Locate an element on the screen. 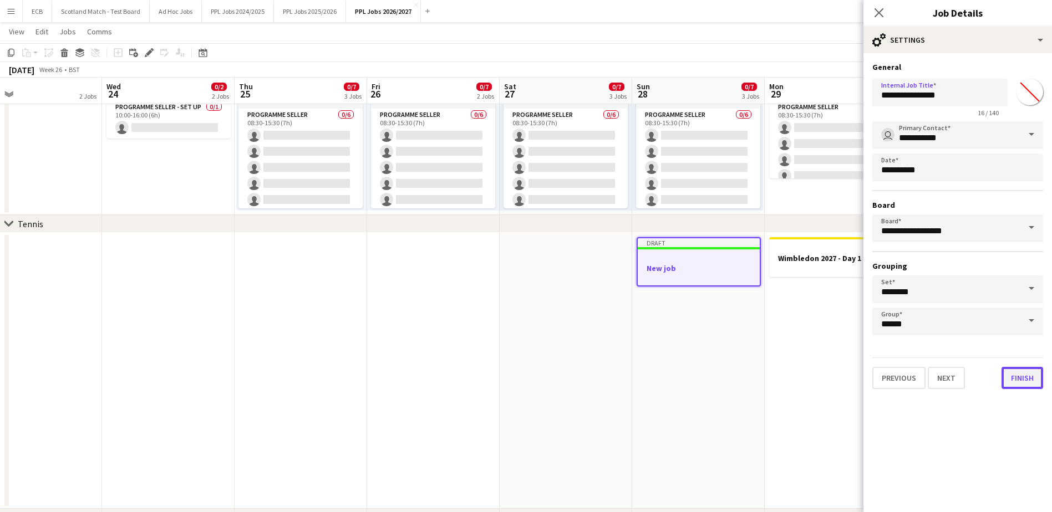 The image size is (1052, 512). span: Jobs is located at coordinates (68, 32).